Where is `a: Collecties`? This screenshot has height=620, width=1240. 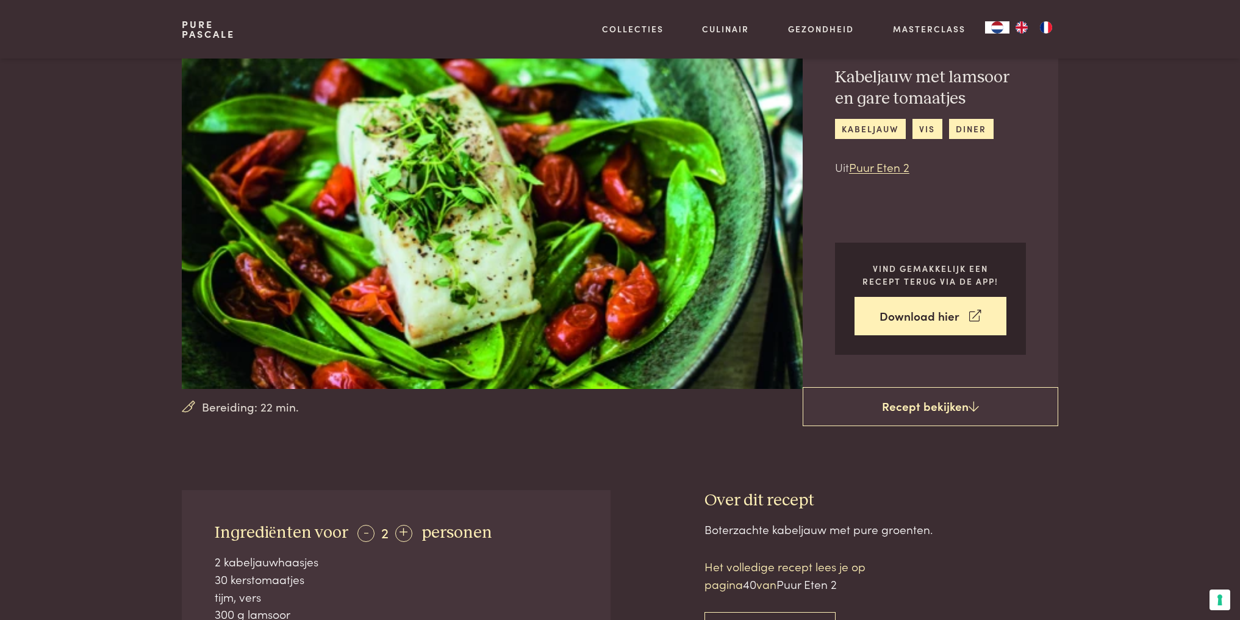
a: Collecties is located at coordinates (632, 29).